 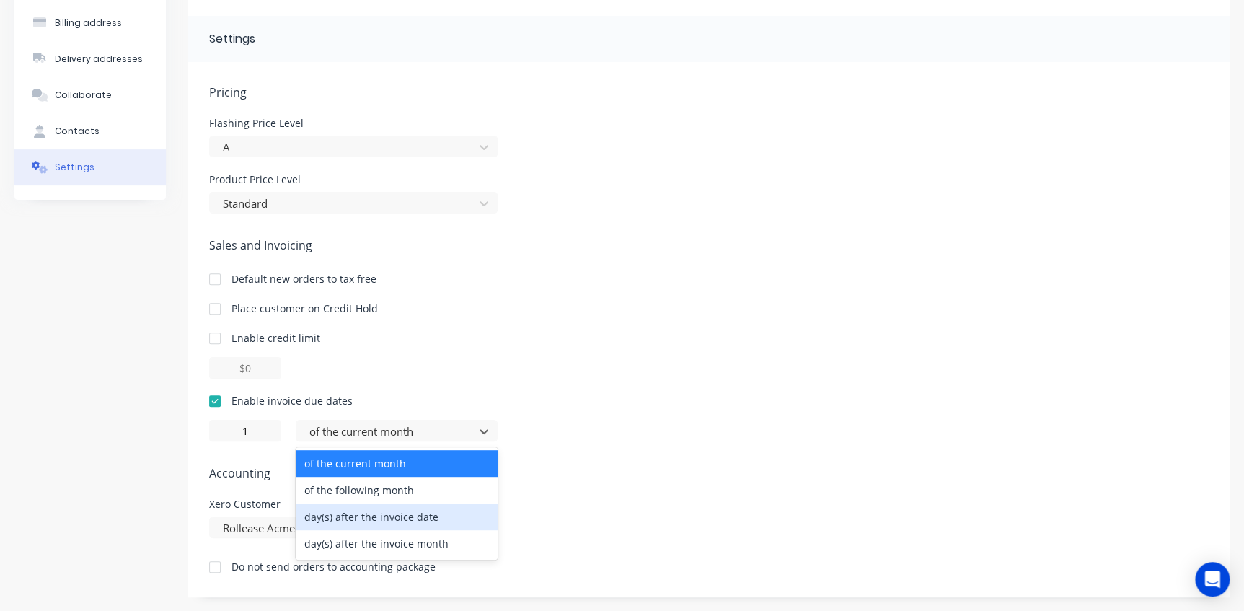 What do you see at coordinates (397, 543) in the screenshot?
I see `div: day(s) after the invoice month` at bounding box center [397, 543].